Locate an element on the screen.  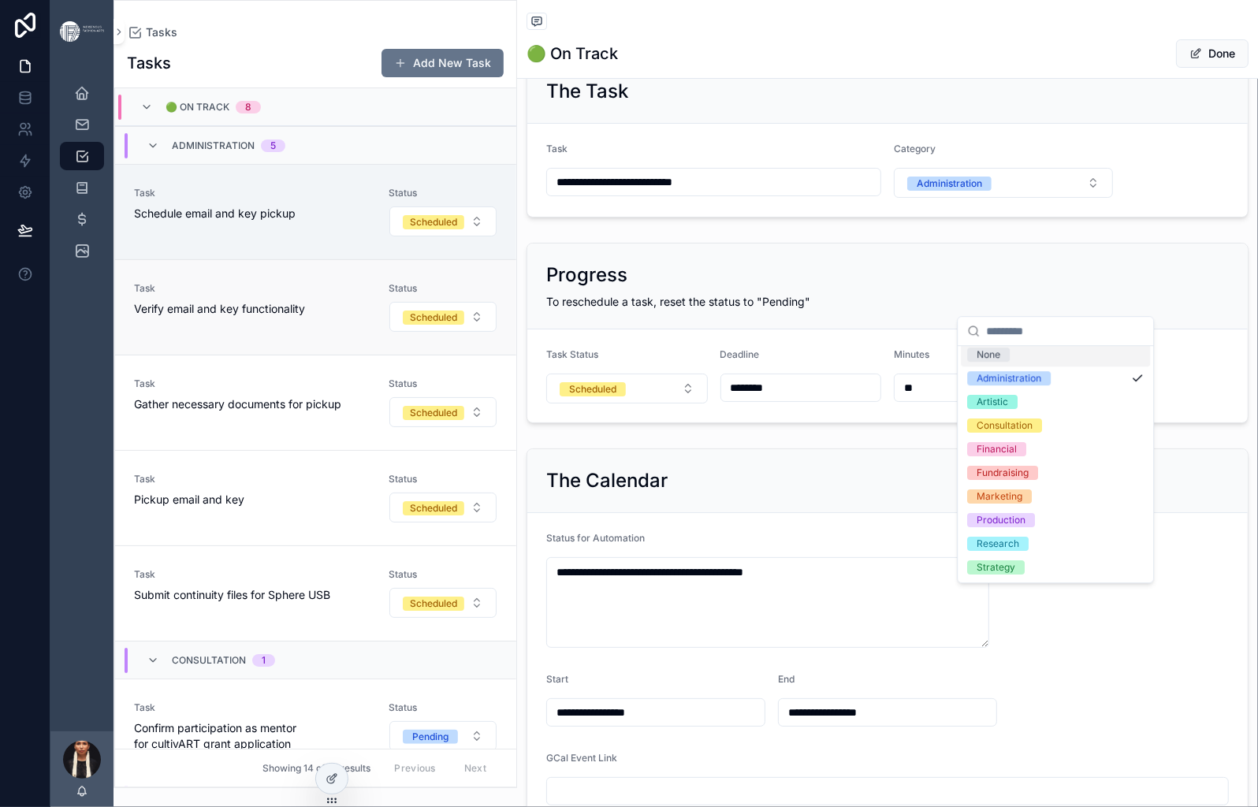
h1: 🟢 On Track is located at coordinates (572, 54).